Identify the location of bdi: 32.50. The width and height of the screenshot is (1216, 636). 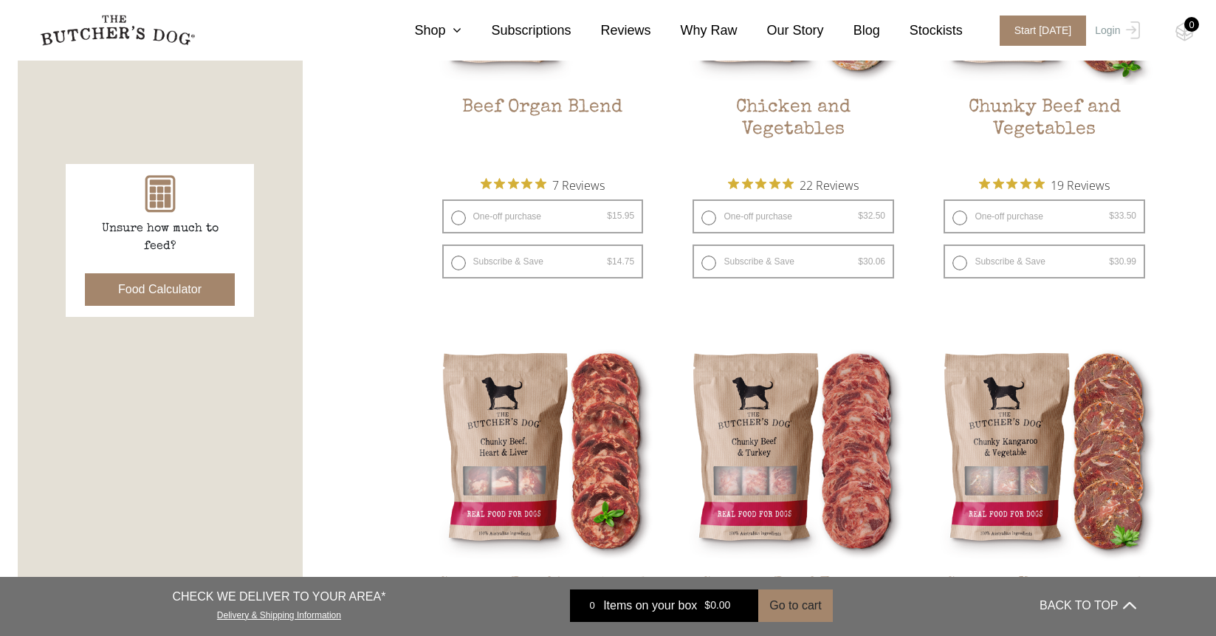
(871, 216).